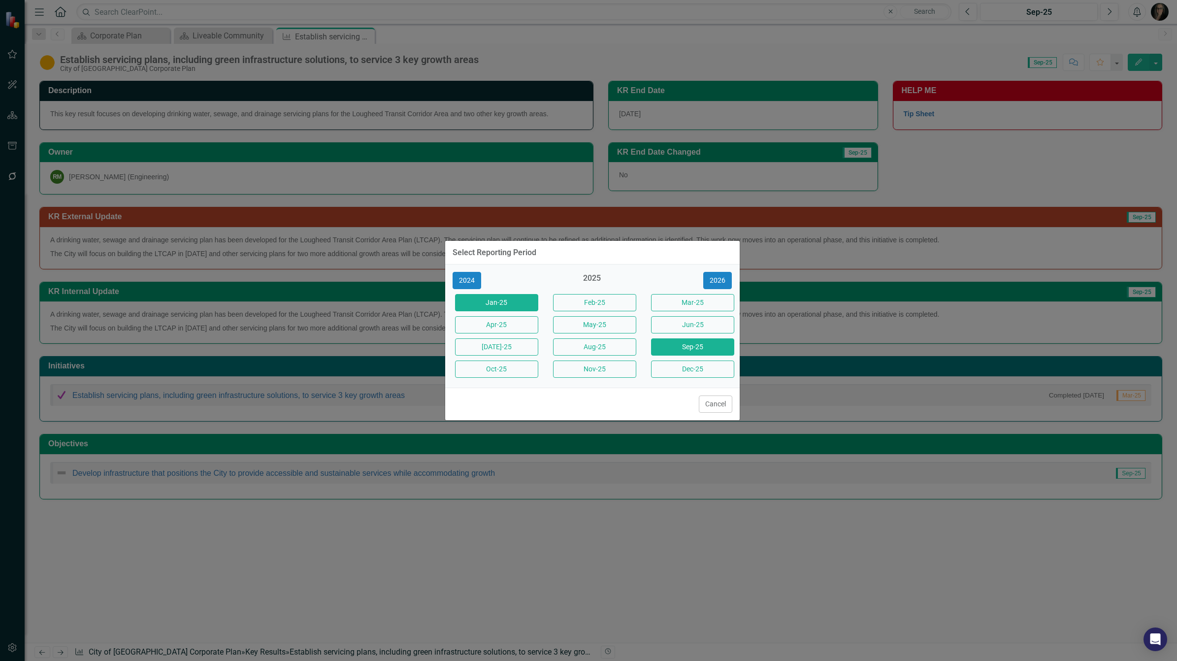  Describe the element at coordinates (595, 325) in the screenshot. I see `button: May-25` at that location.